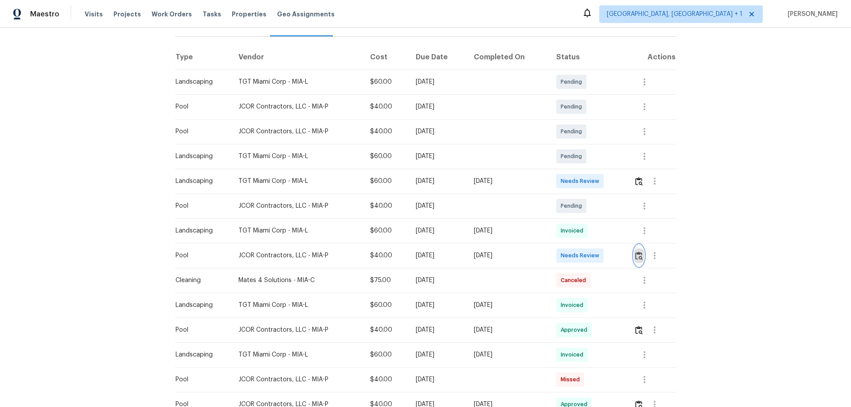 The height and width of the screenshot is (407, 851). I want to click on span: Work Orders, so click(172, 14).